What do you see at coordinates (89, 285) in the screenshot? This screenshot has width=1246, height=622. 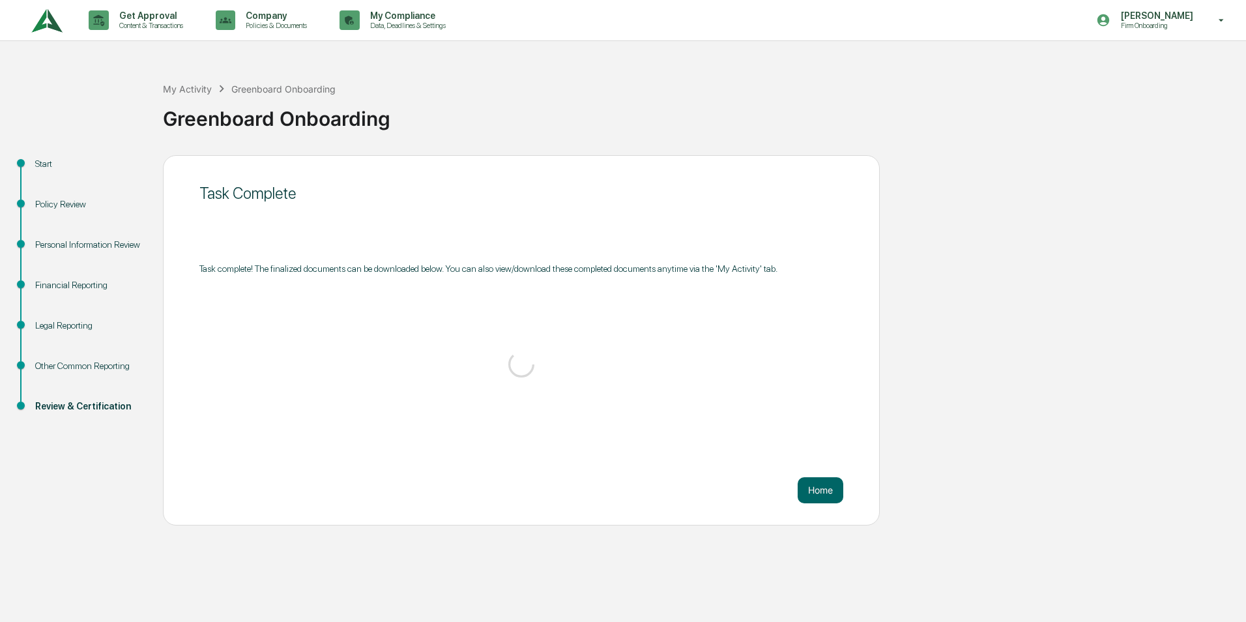 I see `div: Financial Reporting` at bounding box center [89, 285].